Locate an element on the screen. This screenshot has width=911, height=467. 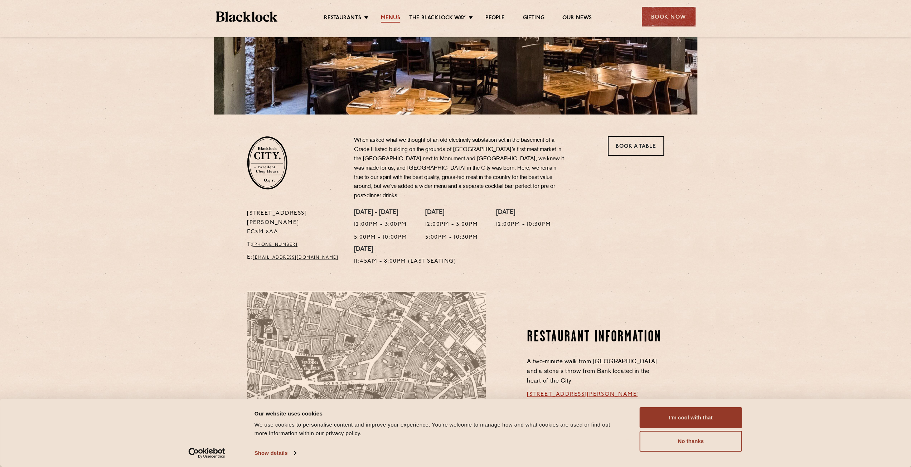
h2: Restaurant Information is located at coordinates (596, 338).